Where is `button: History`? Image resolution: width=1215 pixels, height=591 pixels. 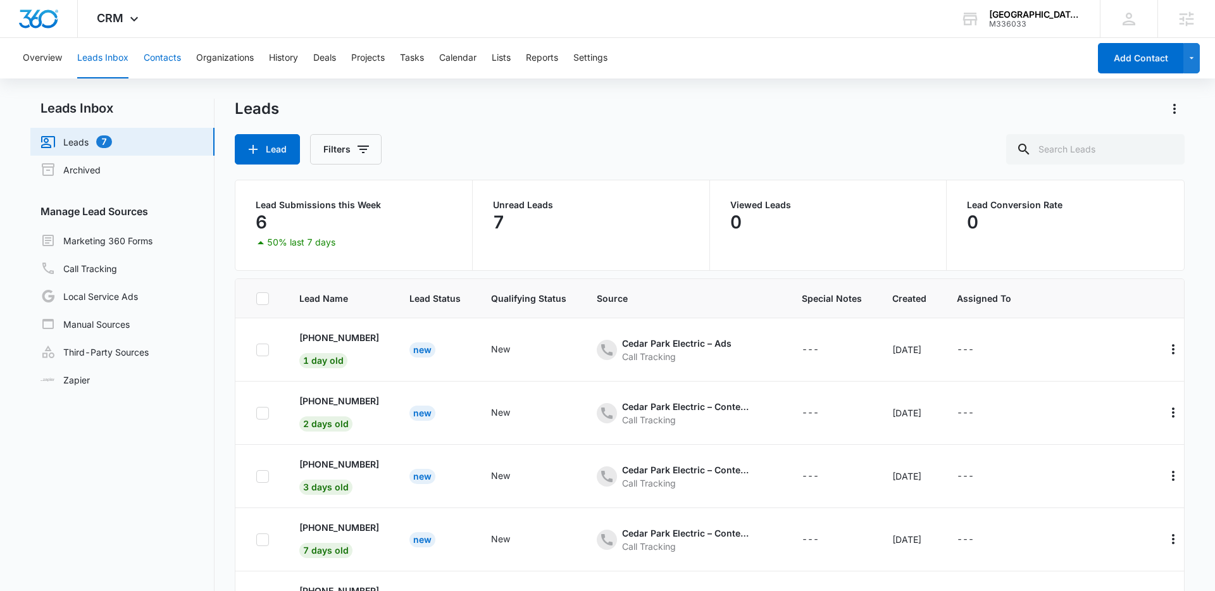
button: History is located at coordinates (283, 58).